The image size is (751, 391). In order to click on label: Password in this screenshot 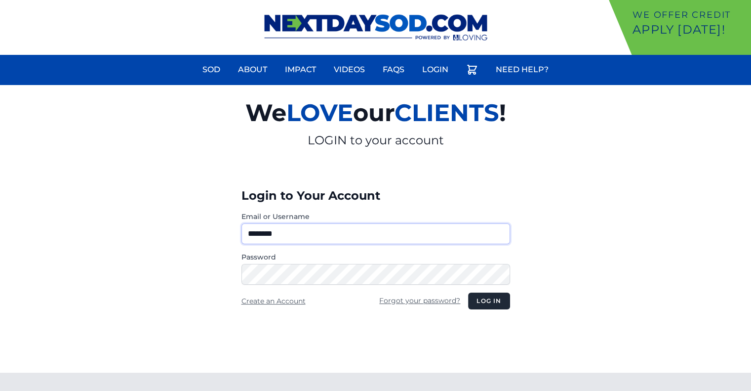, I will do `click(376, 257)`.